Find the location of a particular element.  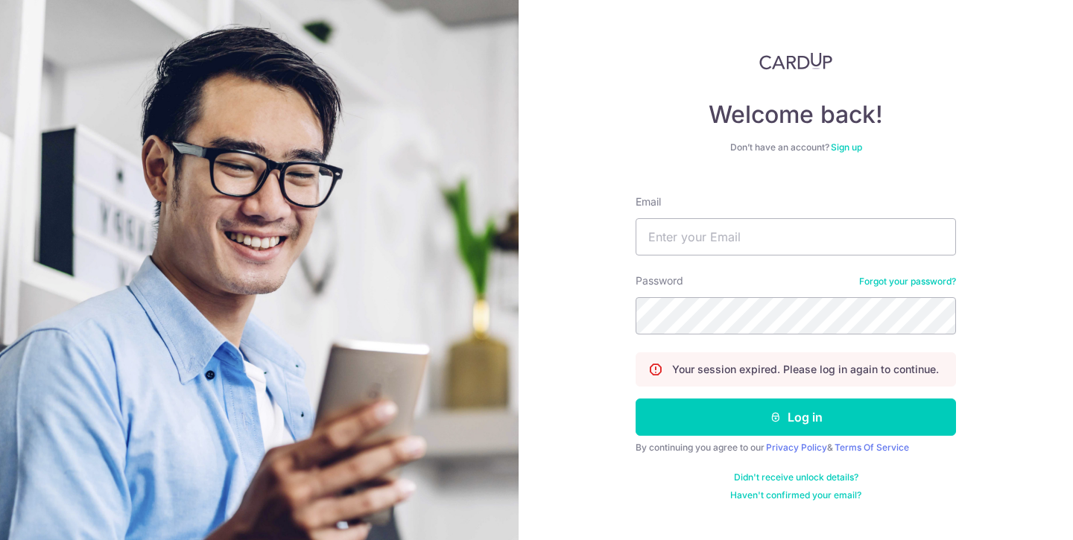

div: Don’t have an account? is located at coordinates (796, 148).